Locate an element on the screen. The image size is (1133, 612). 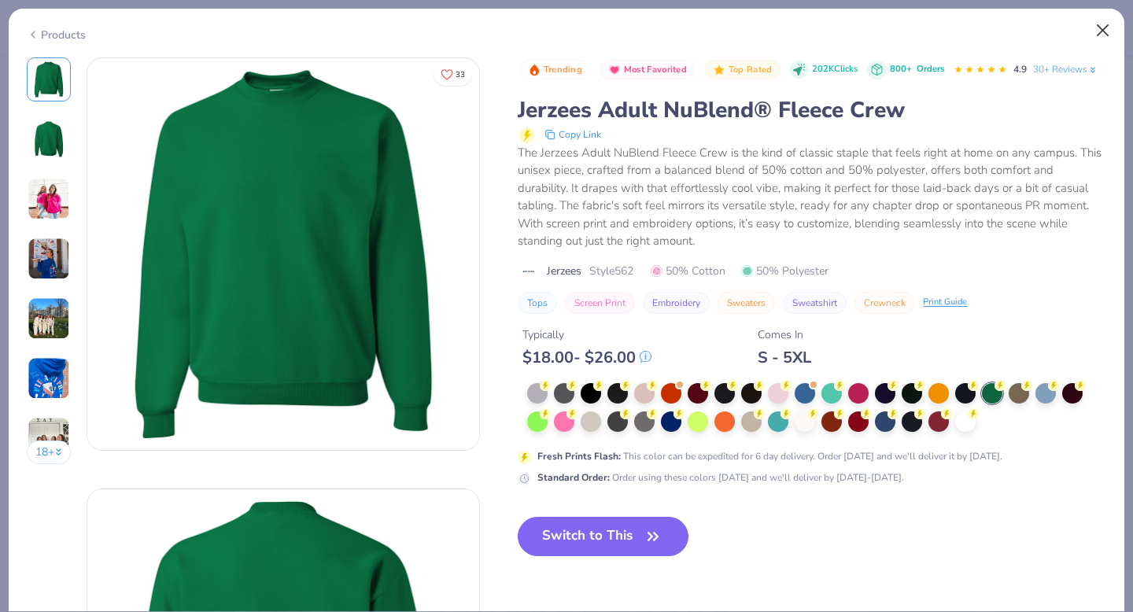
span: 202K Clicks is located at coordinates (835, 69).